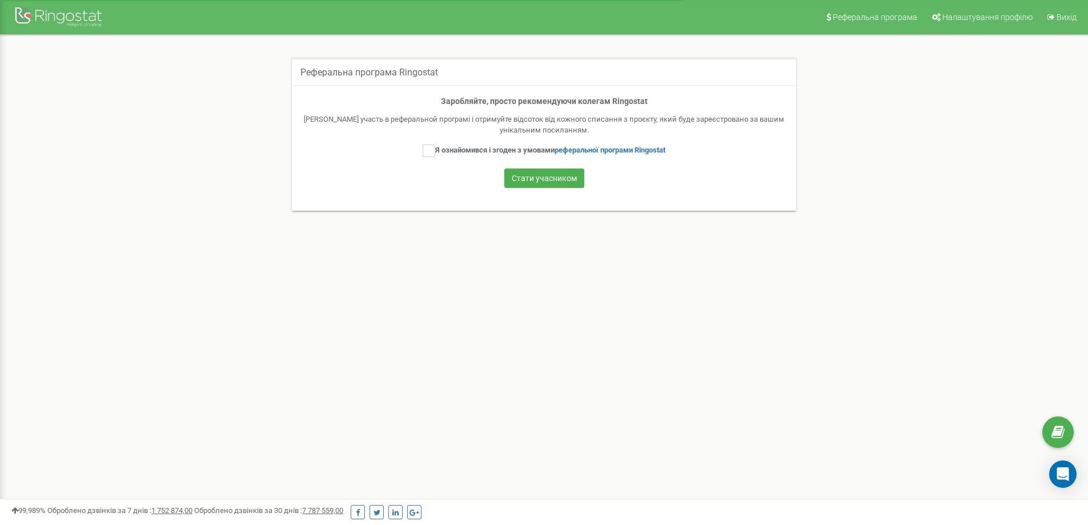  Describe the element at coordinates (1063, 474) in the screenshot. I see `div: Open Intercom Messenger` at that location.